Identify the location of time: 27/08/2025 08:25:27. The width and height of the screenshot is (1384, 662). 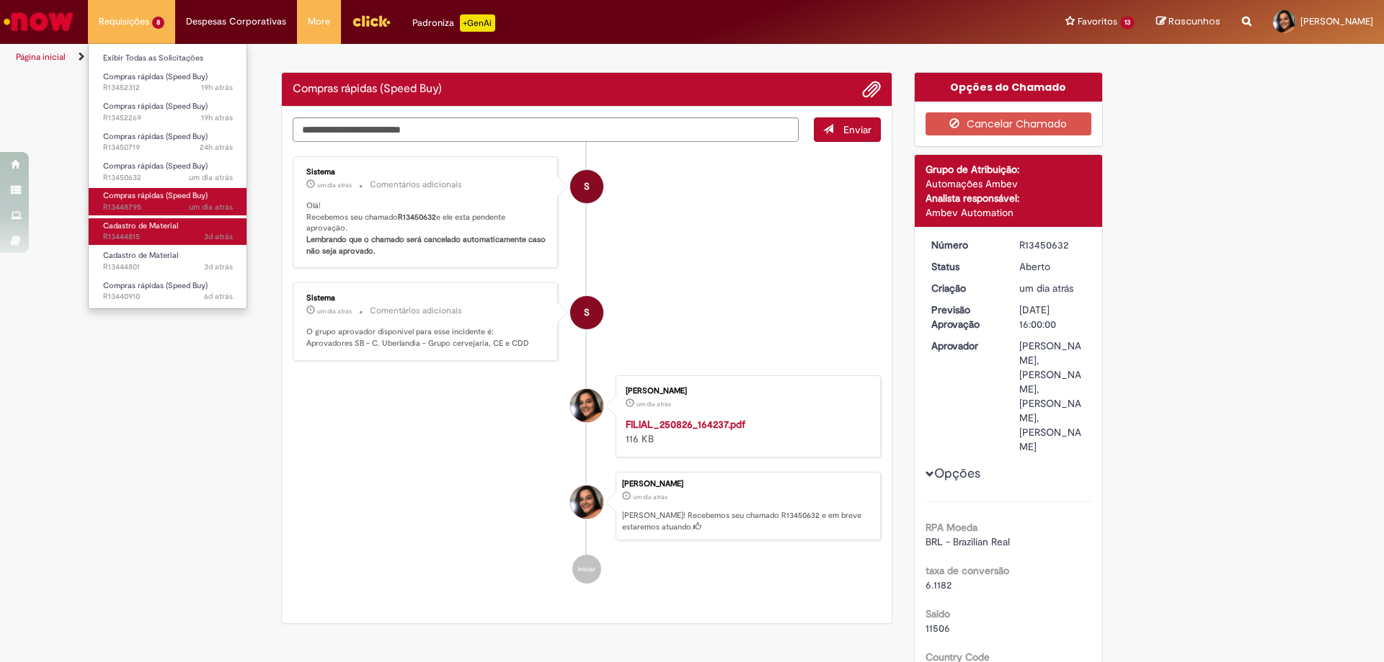
(216, 147).